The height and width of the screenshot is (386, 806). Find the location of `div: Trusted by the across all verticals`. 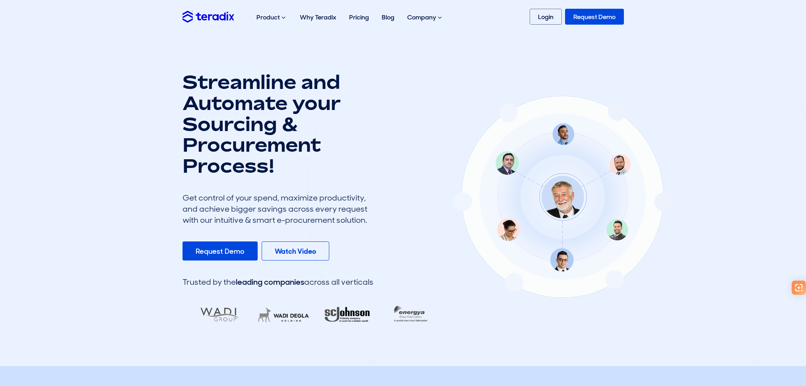

div: Trusted by the across all verticals is located at coordinates (278, 282).